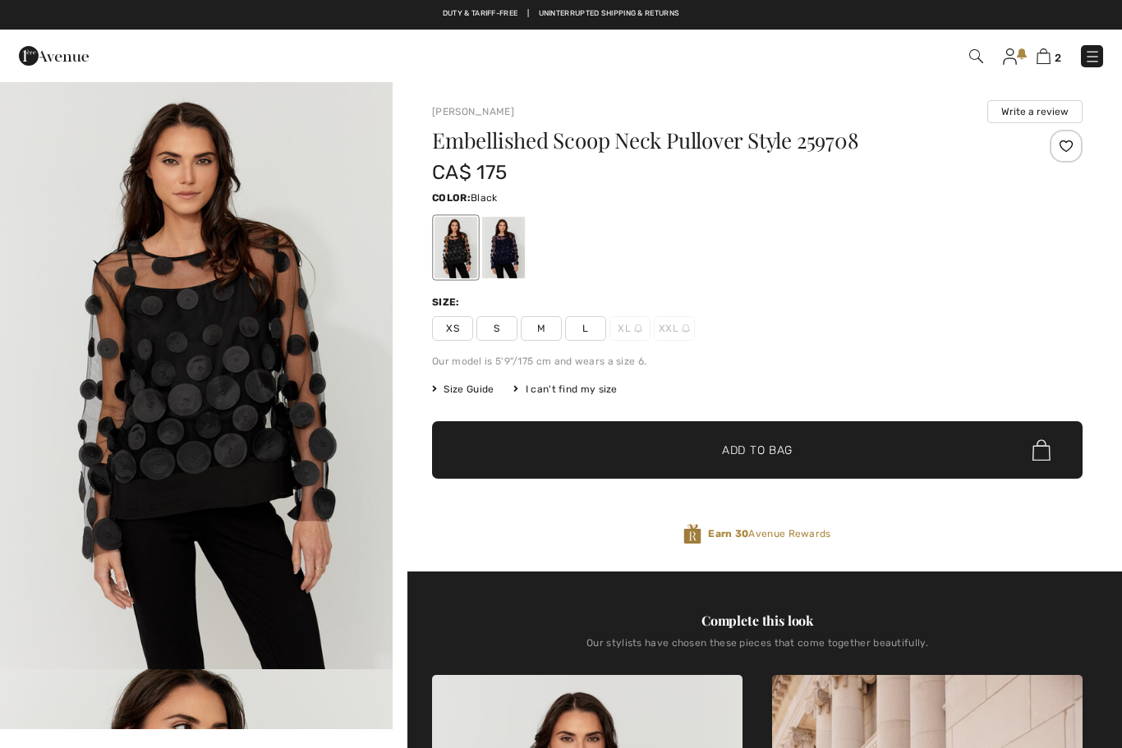  Describe the element at coordinates (448, 302) in the screenshot. I see `div: Size:` at that location.